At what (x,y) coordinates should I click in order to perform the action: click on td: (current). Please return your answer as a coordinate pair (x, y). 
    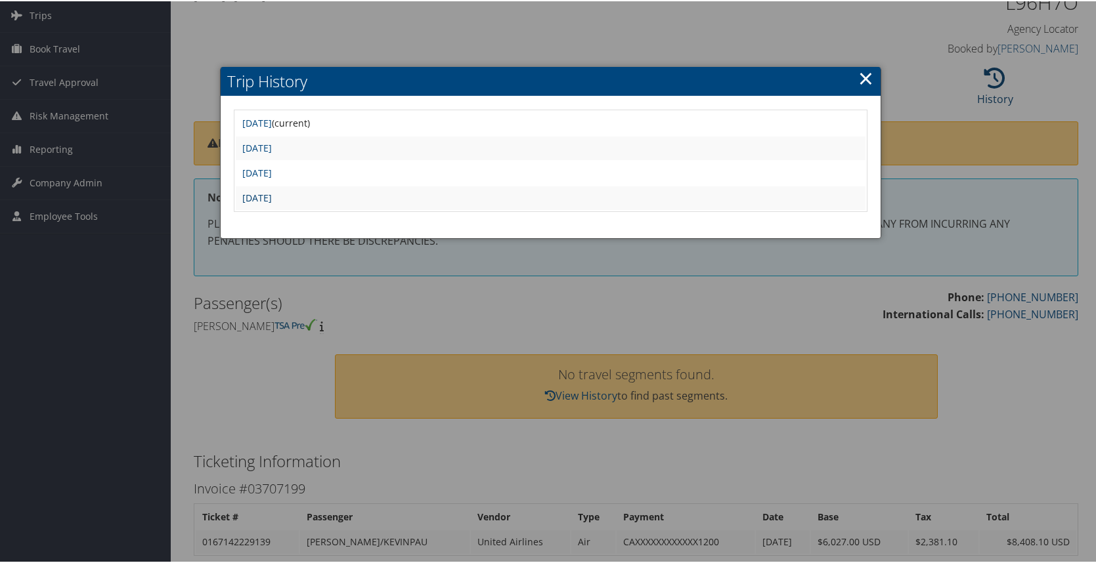
    Looking at the image, I should click on (550, 122).